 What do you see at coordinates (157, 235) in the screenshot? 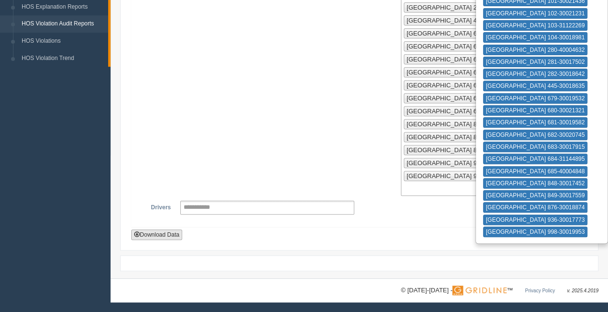
I see `button: Download Data` at bounding box center [157, 235].